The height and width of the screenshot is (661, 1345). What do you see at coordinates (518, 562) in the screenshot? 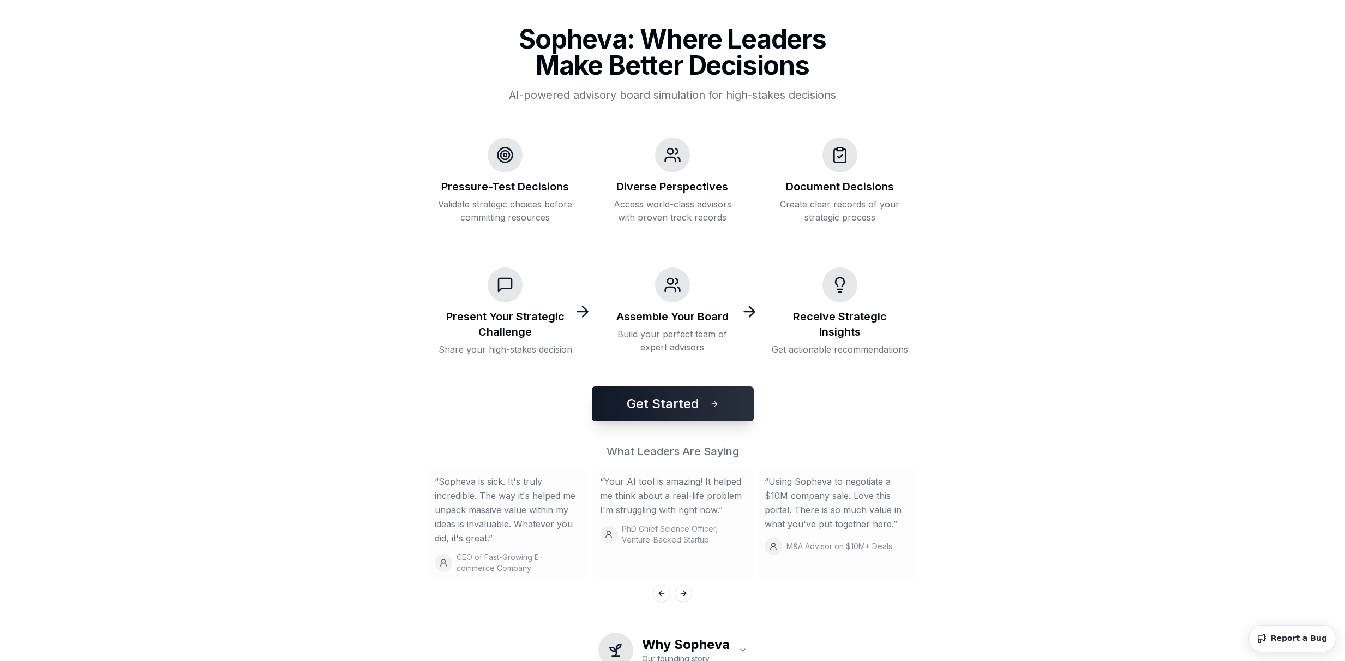
I see `p: CEO of Fast-Growing E-commerce Company` at bounding box center [518, 562].